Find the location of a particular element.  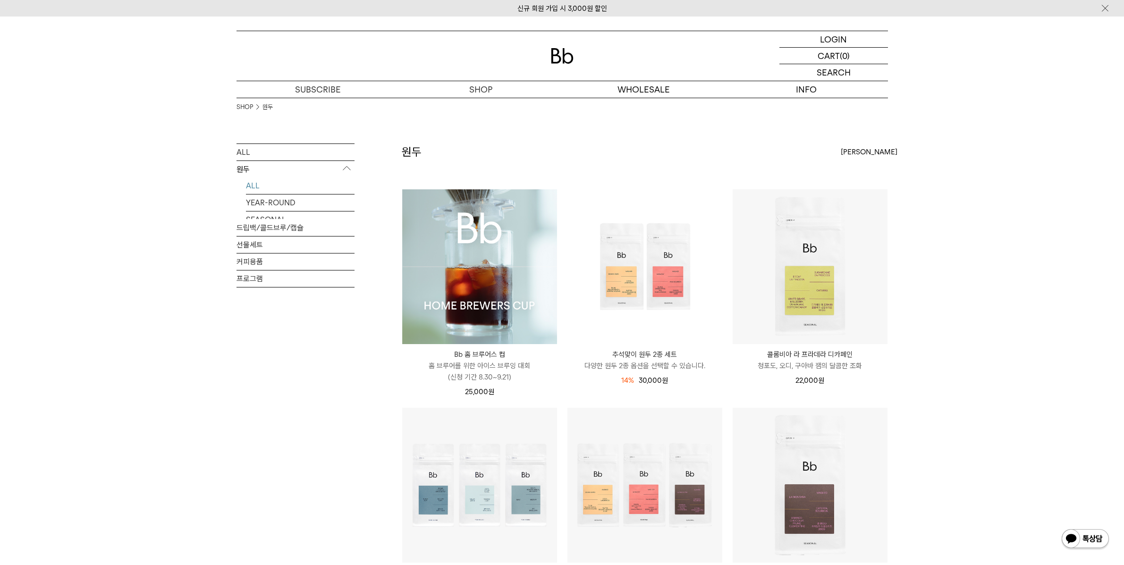

a: Bb 홈 브루어스 컵 홈 브루어를 위한 아이스 브루잉 대회(신청 기간 8.30~9.21) is located at coordinates (480, 366).